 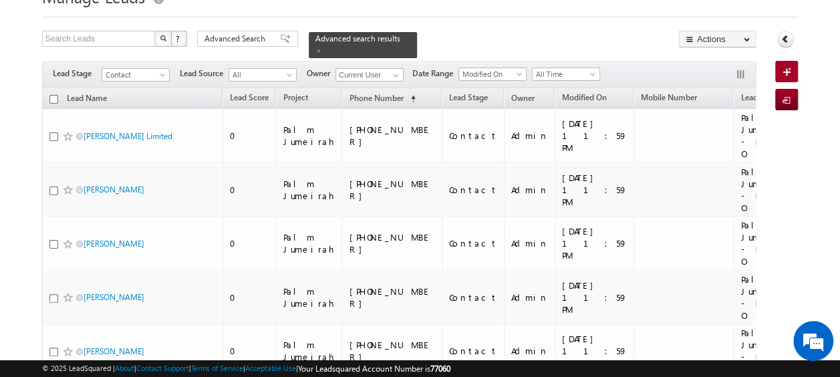 What do you see at coordinates (374, 368) in the screenshot?
I see `span: Your Leadsquared Account Number is` at bounding box center [374, 368].